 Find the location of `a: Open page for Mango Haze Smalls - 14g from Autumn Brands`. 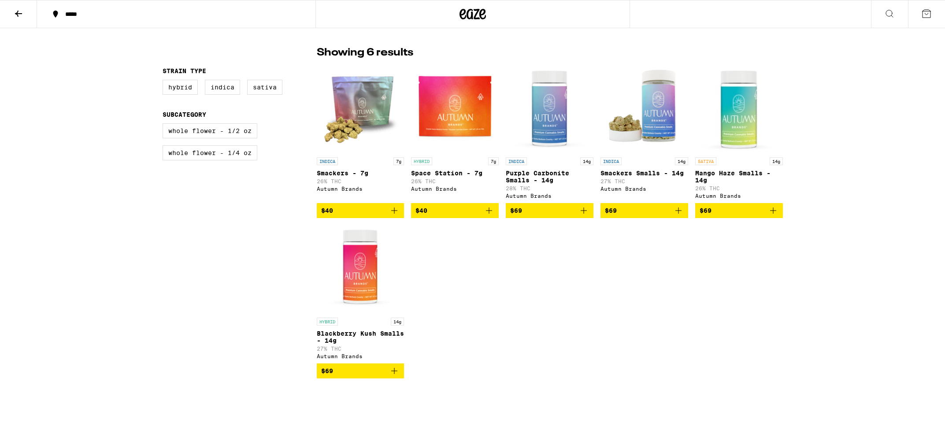

a: Open page for Mango Haze Smalls - 14g from Autumn Brands is located at coordinates (739, 134).